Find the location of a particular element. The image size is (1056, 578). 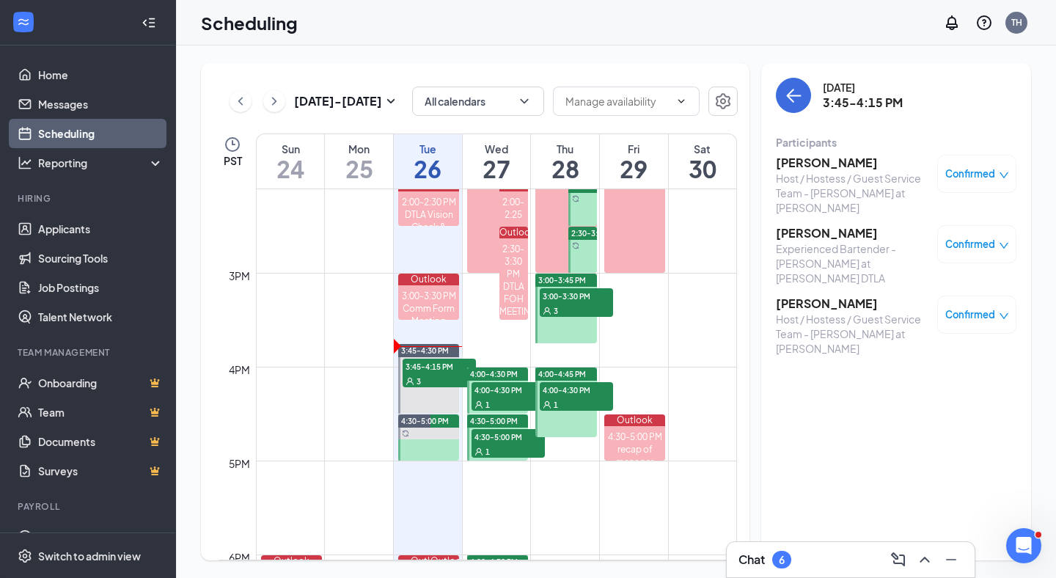

a: Messages is located at coordinates (100, 104).